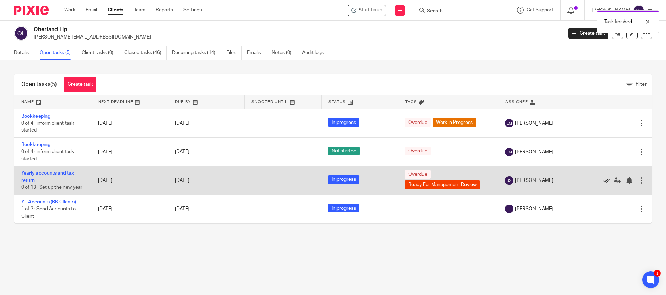 The height and width of the screenshot is (295, 666). What do you see at coordinates (196, 53) in the screenshot?
I see `a: Recurring tasks (14)` at bounding box center [196, 53].